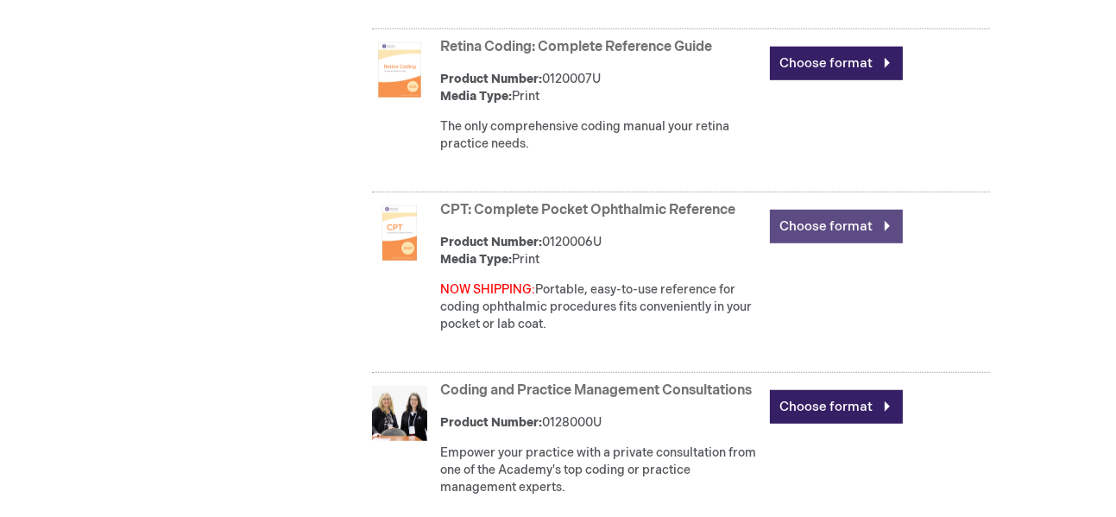 The width and height of the screenshot is (1116, 517). What do you see at coordinates (601, 88) in the screenshot?
I see `div: 0120007U Print` at bounding box center [601, 88].